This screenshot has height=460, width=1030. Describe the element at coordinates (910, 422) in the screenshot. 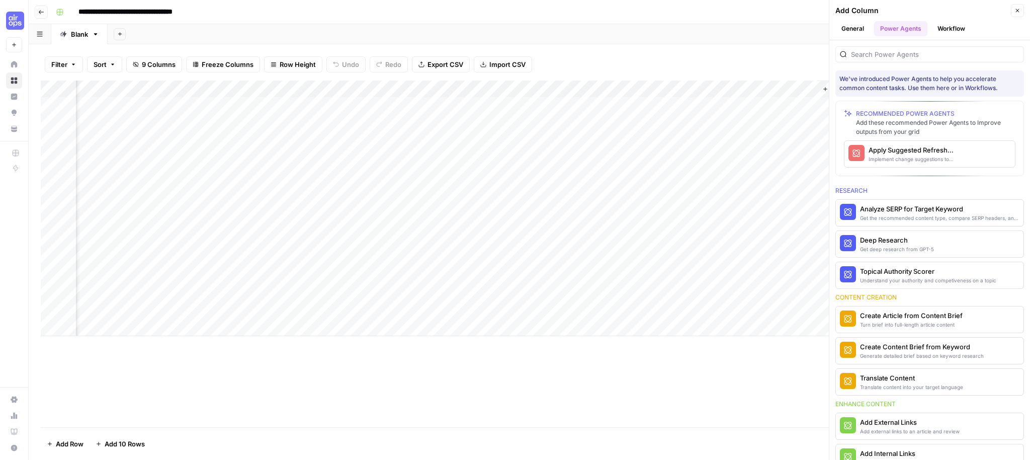

I see `div: Add External Links` at that location.